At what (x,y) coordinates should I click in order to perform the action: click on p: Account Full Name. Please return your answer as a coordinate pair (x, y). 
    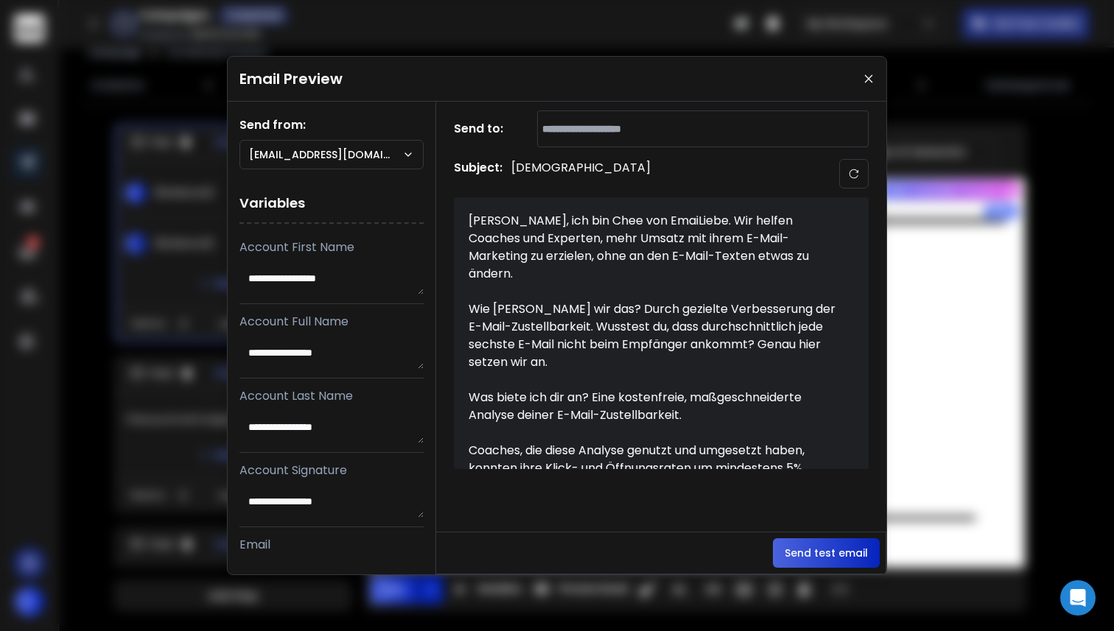
    Looking at the image, I should click on (332, 322).